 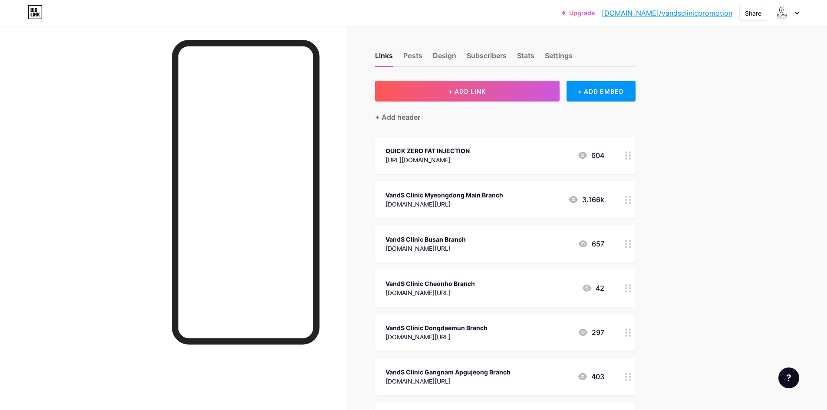 What do you see at coordinates (428, 151) in the screenshot?
I see `div: QUICK ZERO FAT INJECTION` at bounding box center [428, 151].